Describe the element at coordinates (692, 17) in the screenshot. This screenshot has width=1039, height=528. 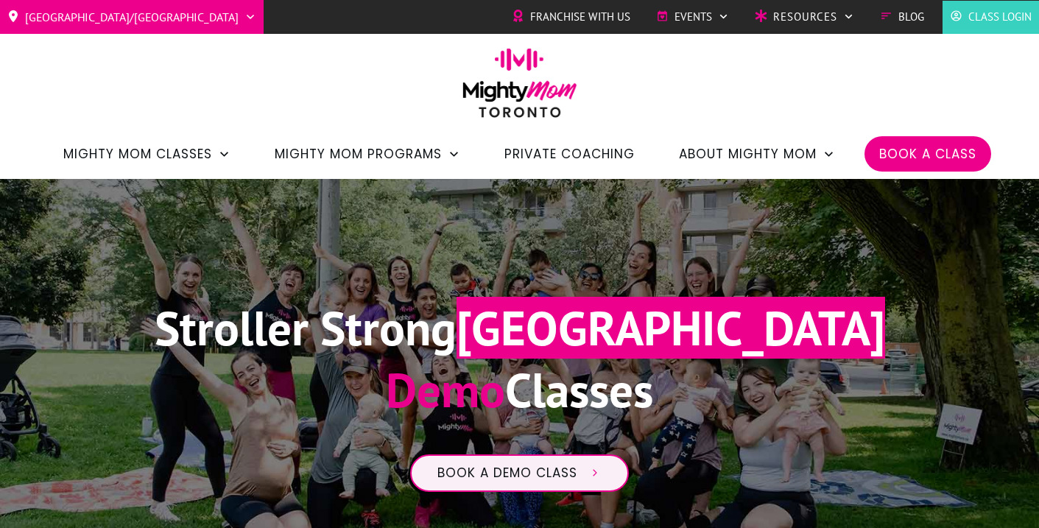
I see `a: Events` at that location.